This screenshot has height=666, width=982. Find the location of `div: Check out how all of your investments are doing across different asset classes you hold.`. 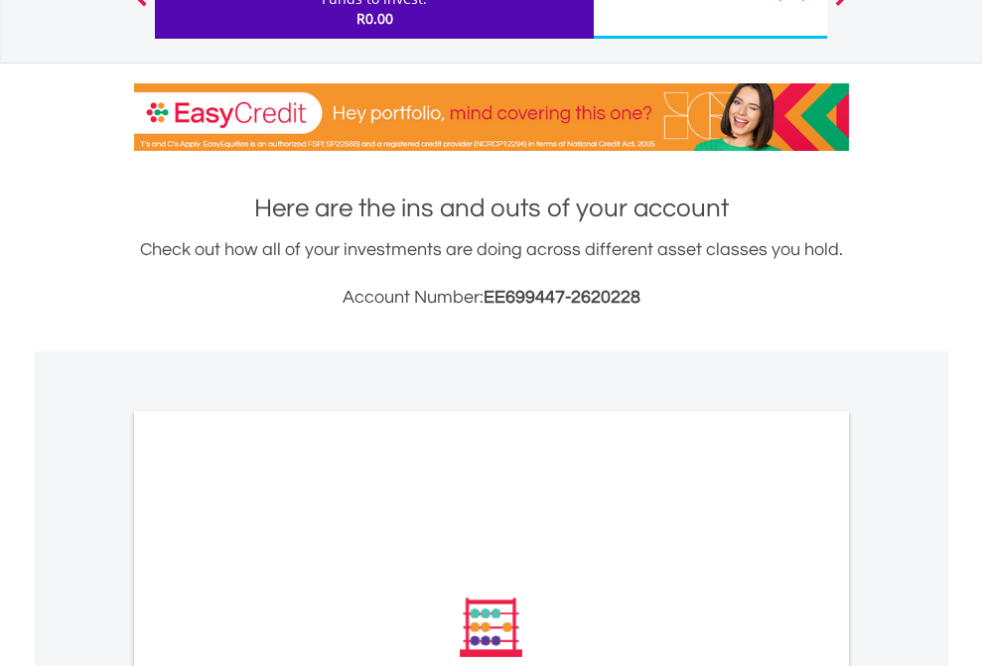

div: Check out how all of your investments are doing across different asset classes you hold. is located at coordinates (491, 274).